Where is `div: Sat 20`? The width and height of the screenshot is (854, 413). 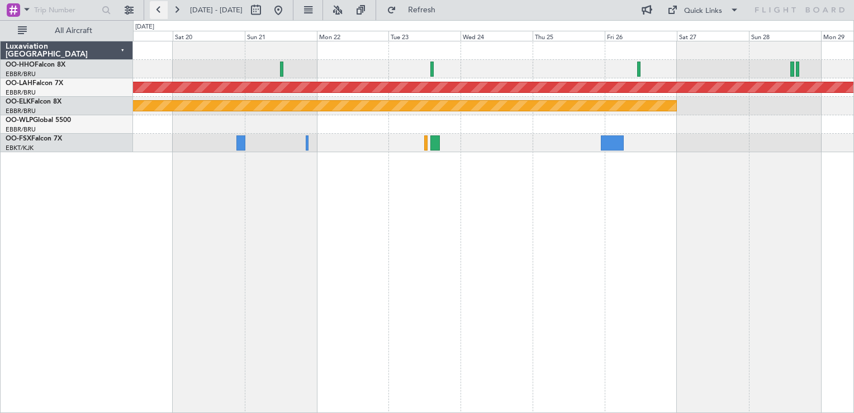
div: Sat 20 is located at coordinates (209, 36).